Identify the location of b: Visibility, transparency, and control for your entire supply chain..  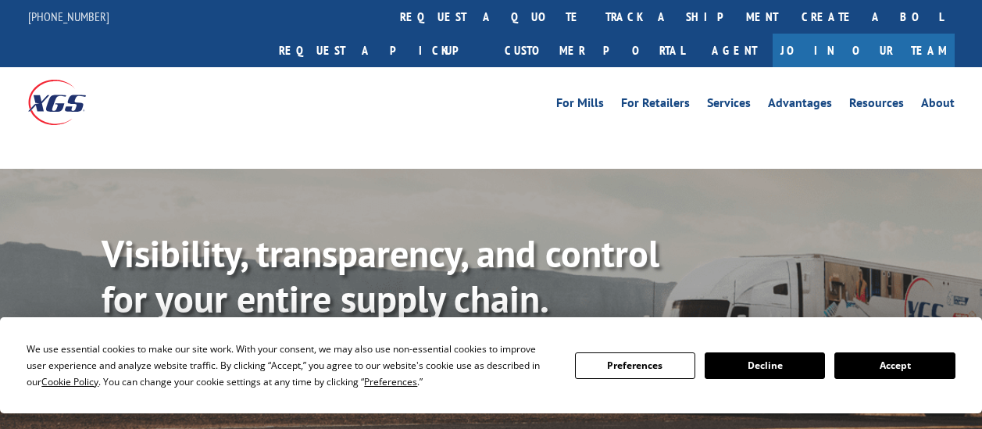
(380, 276).